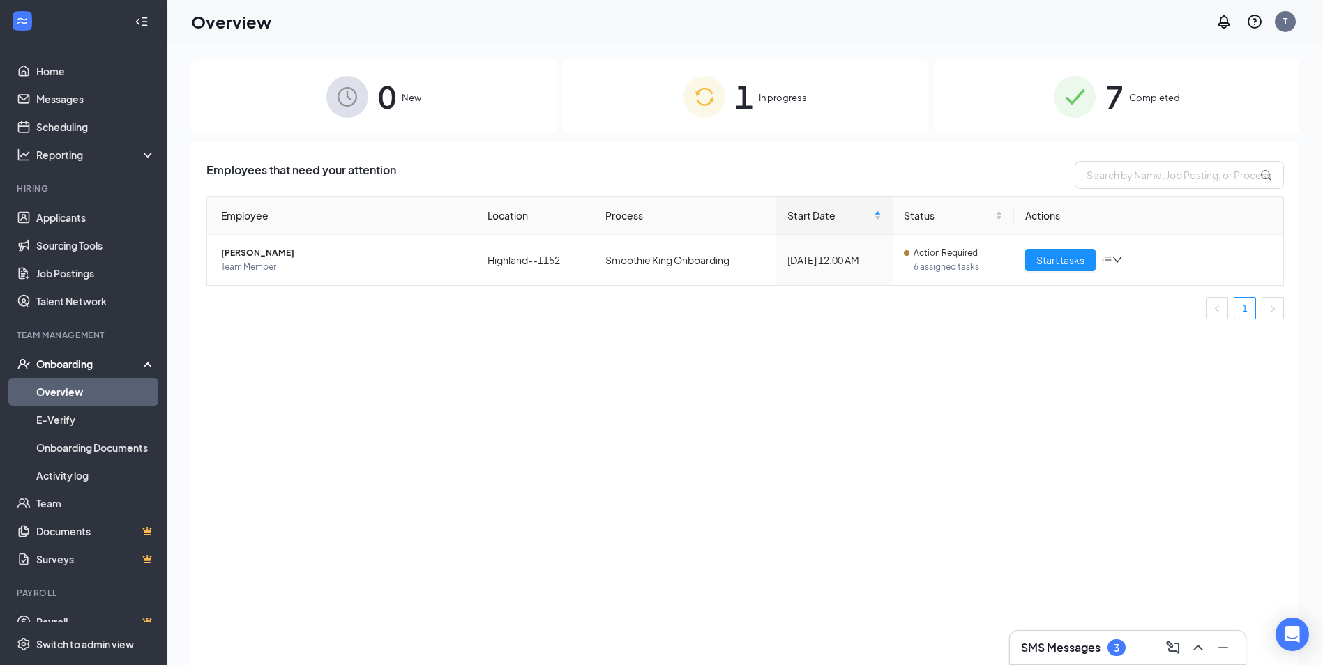 The image size is (1323, 665). Describe the element at coordinates (783, 98) in the screenshot. I see `span: In progress` at that location.